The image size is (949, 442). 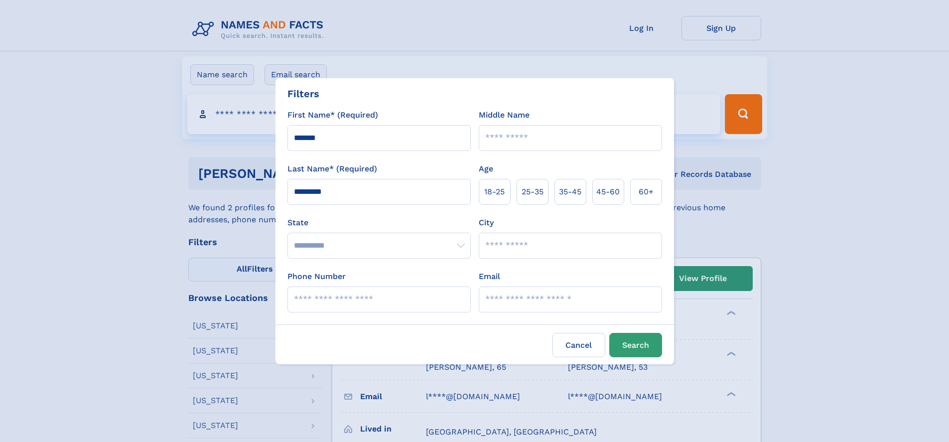 I want to click on label: First Name* (Required), so click(x=333, y=115).